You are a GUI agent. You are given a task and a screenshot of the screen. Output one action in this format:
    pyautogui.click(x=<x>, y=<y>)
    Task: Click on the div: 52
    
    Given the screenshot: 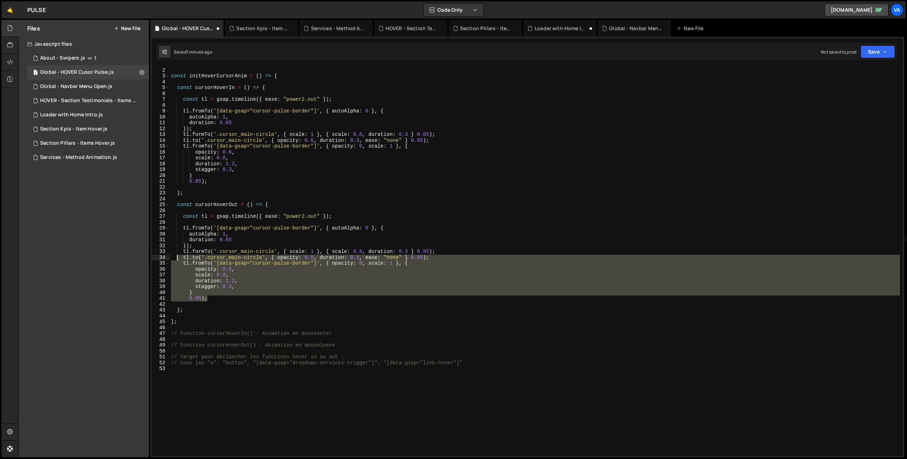 What is the action you would take?
    pyautogui.click(x=161, y=363)
    